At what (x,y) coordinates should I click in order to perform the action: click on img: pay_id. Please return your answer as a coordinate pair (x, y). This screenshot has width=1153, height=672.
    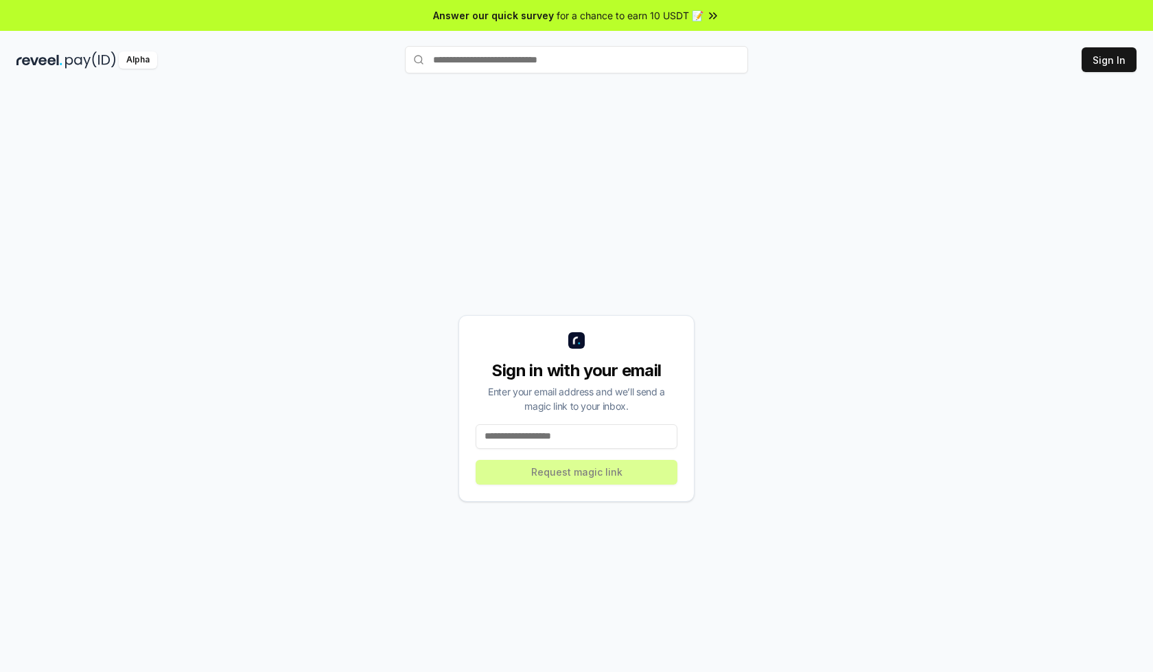
    Looking at the image, I should click on (91, 60).